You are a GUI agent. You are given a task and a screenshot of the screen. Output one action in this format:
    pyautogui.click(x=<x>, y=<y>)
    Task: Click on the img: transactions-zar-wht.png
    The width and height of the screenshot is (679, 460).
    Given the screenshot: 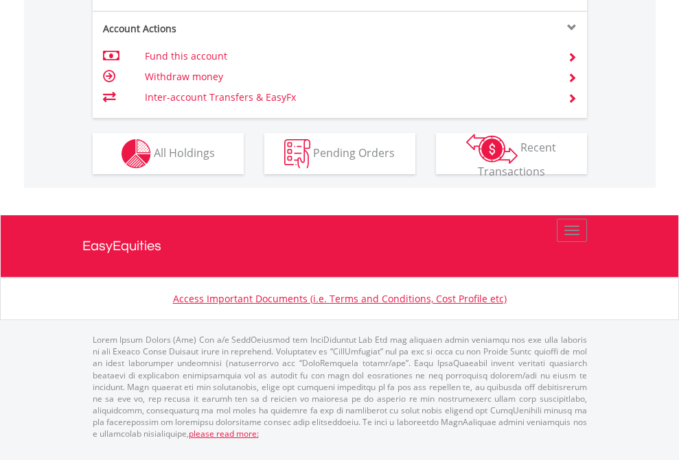 What is the action you would take?
    pyautogui.click(x=491, y=149)
    